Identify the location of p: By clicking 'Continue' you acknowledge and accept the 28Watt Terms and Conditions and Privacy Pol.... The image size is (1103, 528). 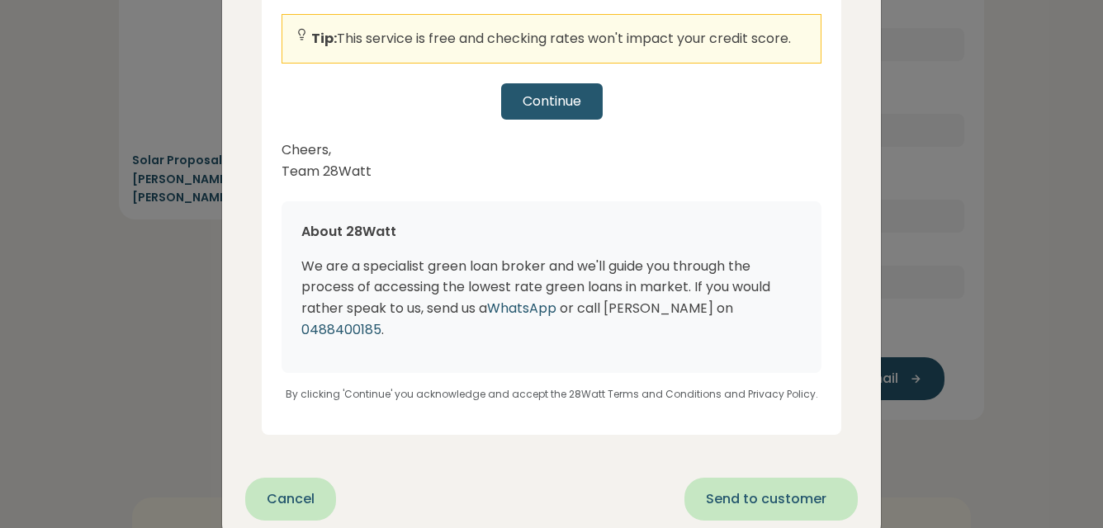
(551, 387).